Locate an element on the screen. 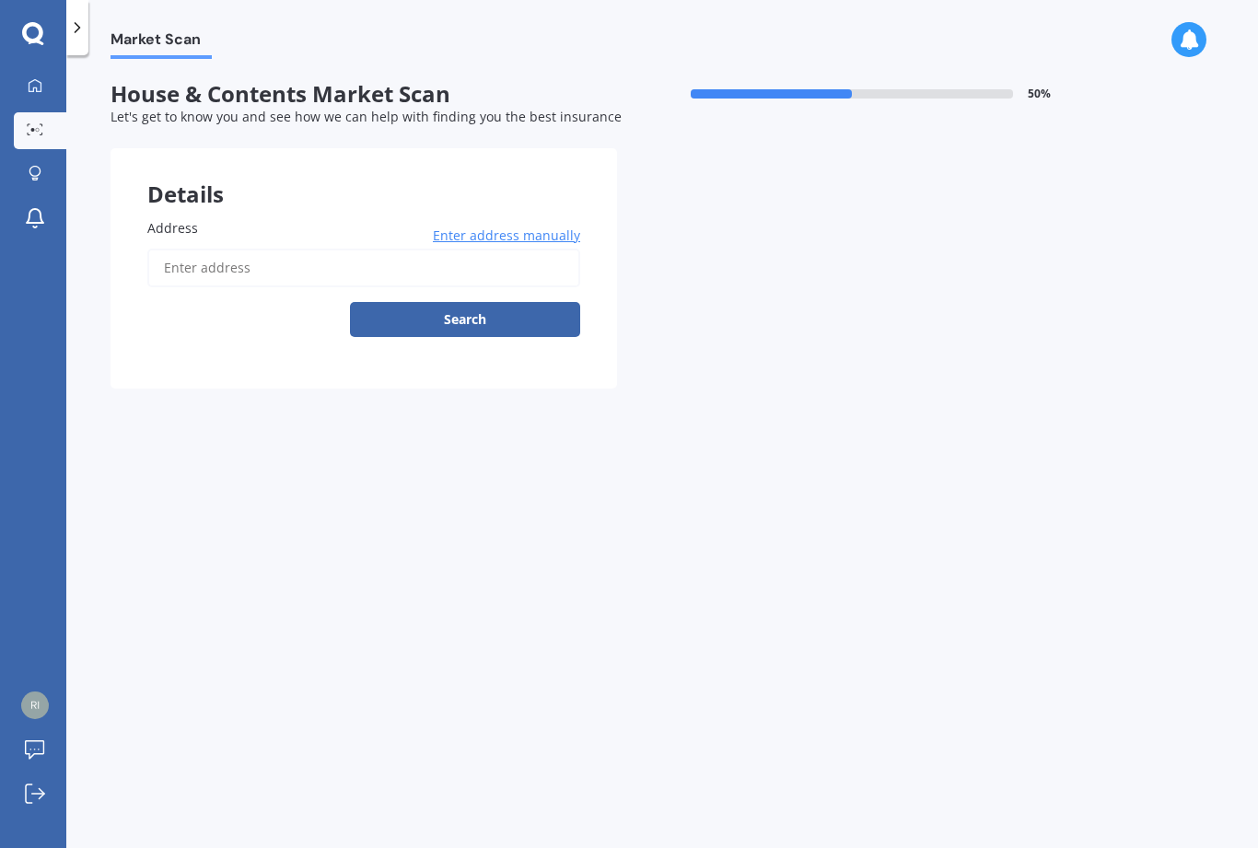 Image resolution: width=1258 pixels, height=848 pixels. span: Market Scan is located at coordinates (161, 42).